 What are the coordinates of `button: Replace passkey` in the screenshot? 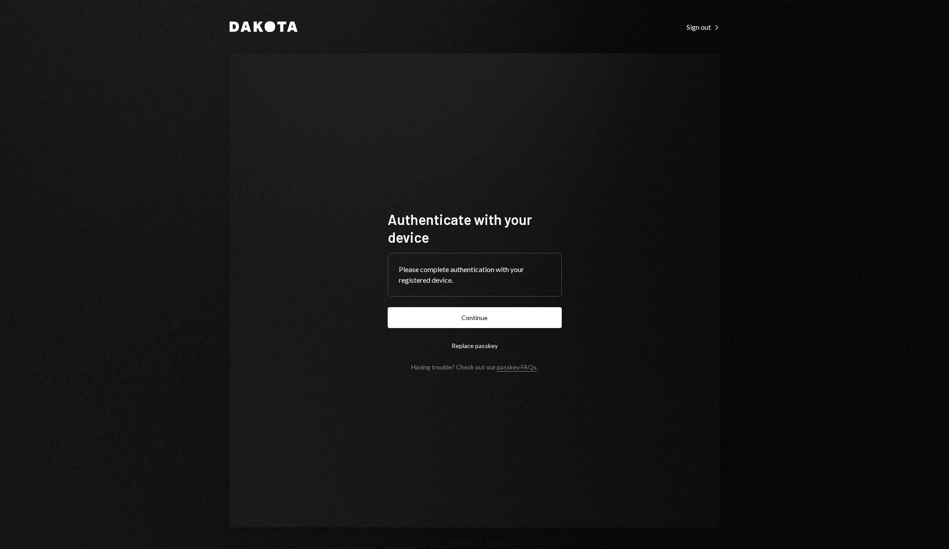 It's located at (475, 345).